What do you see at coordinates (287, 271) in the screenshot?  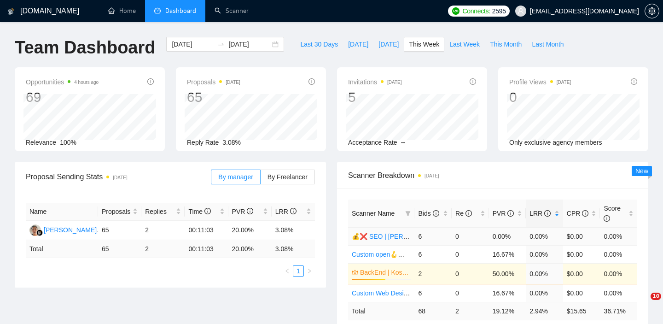 I see `button: left` at bounding box center [287, 271].